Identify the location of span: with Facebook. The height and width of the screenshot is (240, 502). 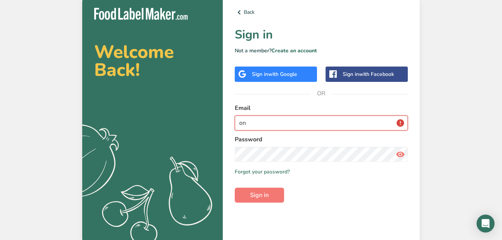
(376, 74).